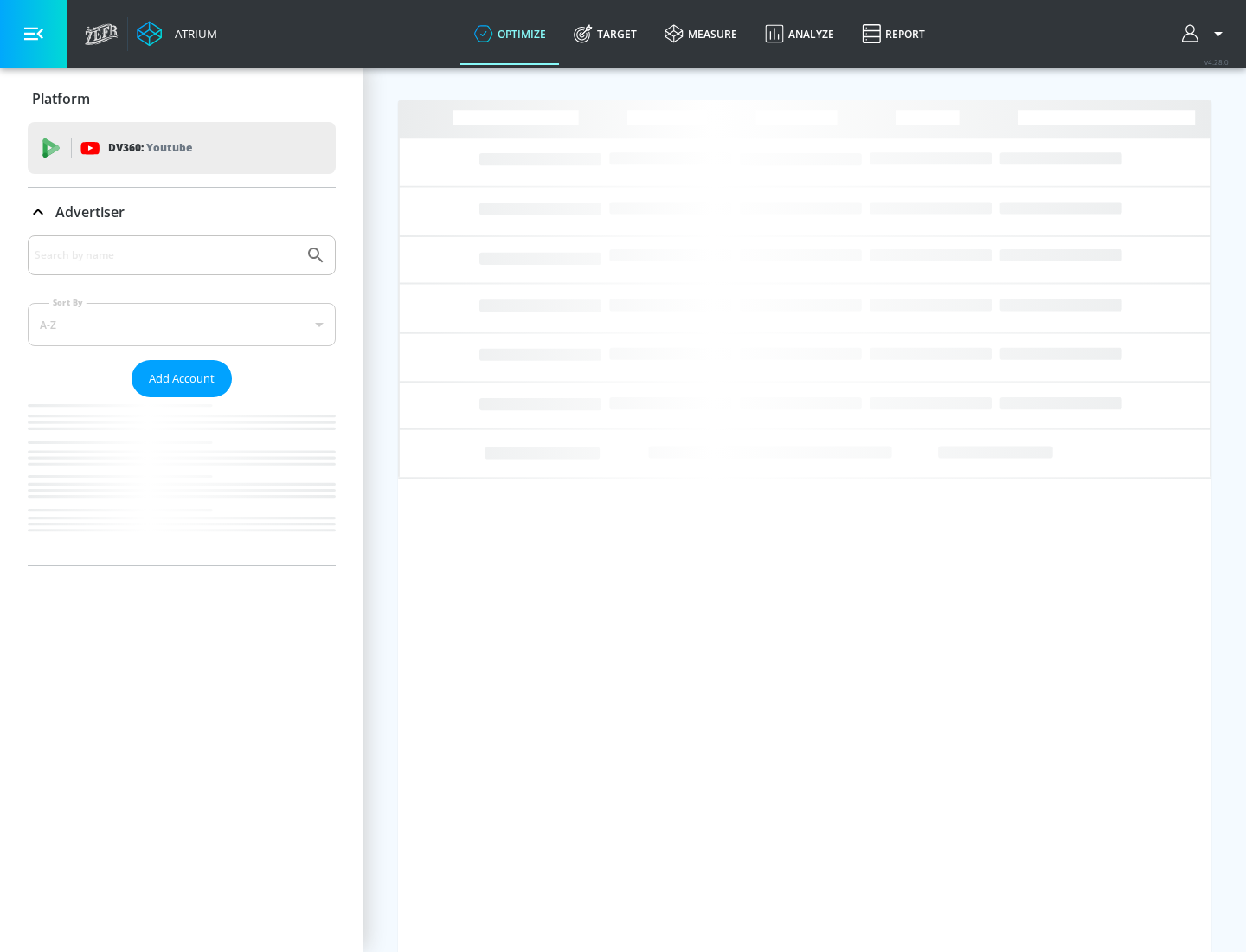 This screenshot has height=952, width=1246. What do you see at coordinates (509, 34) in the screenshot?
I see `a: optimize` at bounding box center [509, 34].